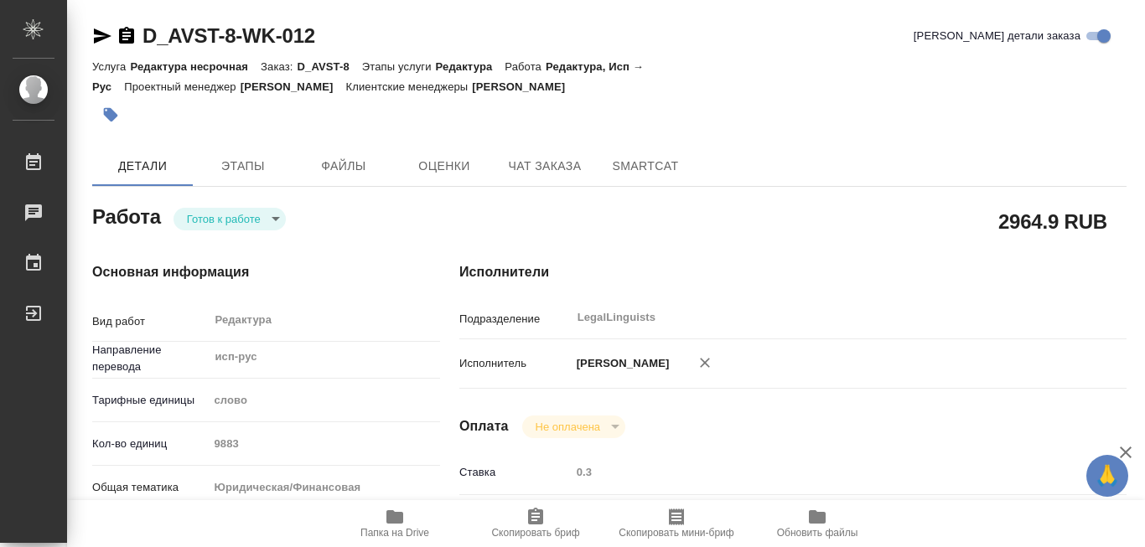 The image size is (1145, 547). I want to click on span: Детали, so click(142, 166).